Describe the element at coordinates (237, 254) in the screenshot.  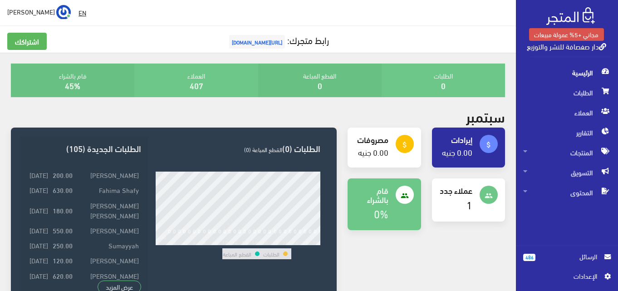
I see `td: القطع المباعة` at that location.